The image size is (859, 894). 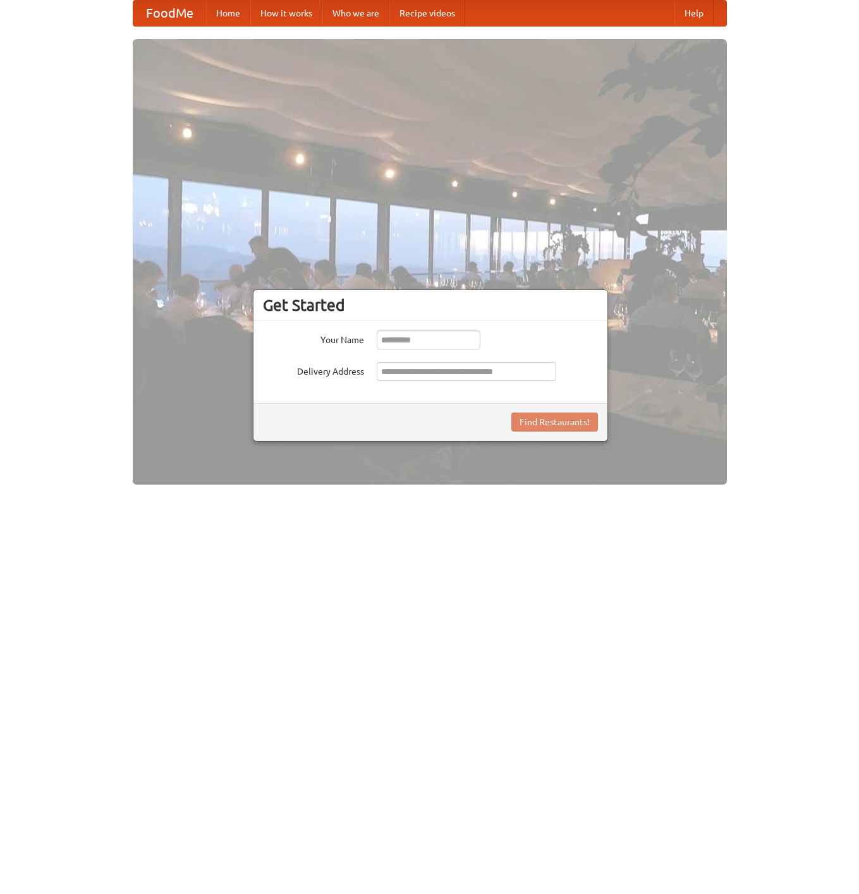 I want to click on label: Delivery Address, so click(x=313, y=370).